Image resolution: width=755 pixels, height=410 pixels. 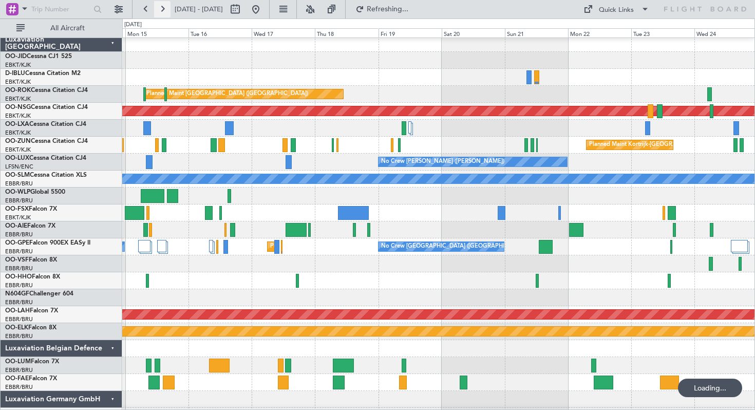 What do you see at coordinates (710, 388) in the screenshot?
I see `div: Loading...` at bounding box center [710, 388].